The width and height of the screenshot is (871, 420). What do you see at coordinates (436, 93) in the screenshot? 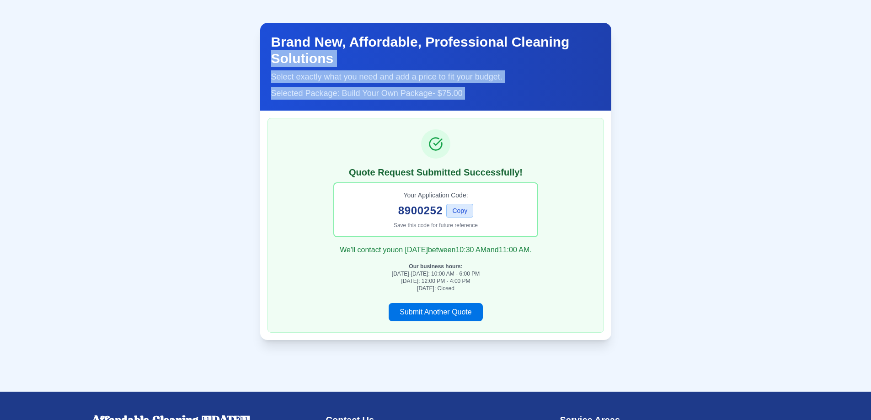
I see `p: Selected Package: Build Your Own Package - $75.00` at bounding box center [436, 93].